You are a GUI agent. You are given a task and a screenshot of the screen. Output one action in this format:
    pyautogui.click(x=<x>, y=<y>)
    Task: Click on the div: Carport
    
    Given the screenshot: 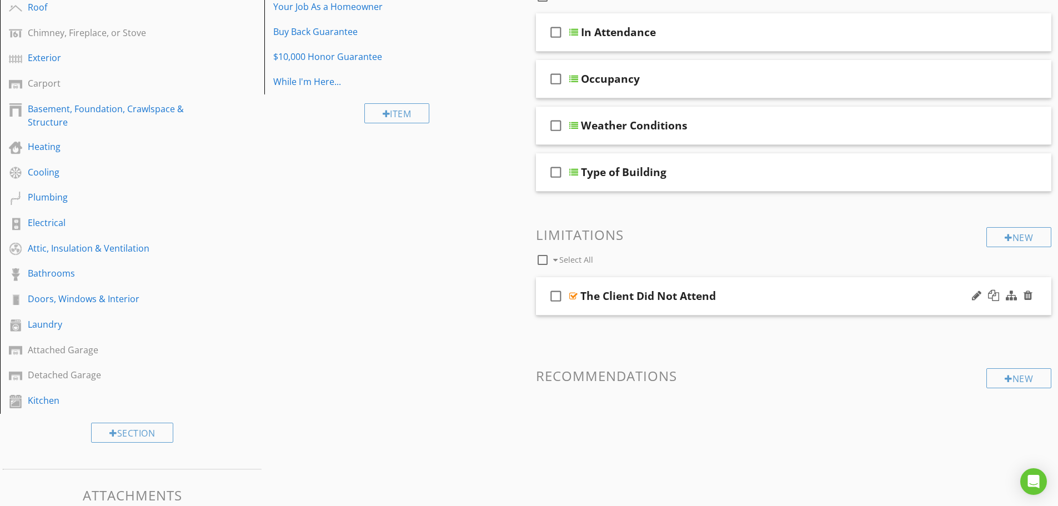 What is the action you would take?
    pyautogui.click(x=119, y=83)
    